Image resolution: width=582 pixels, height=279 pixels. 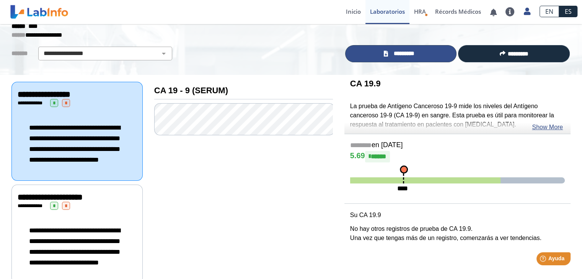 What do you see at coordinates (365, 83) in the screenshot?
I see `b: CA 19.9` at bounding box center [365, 83].